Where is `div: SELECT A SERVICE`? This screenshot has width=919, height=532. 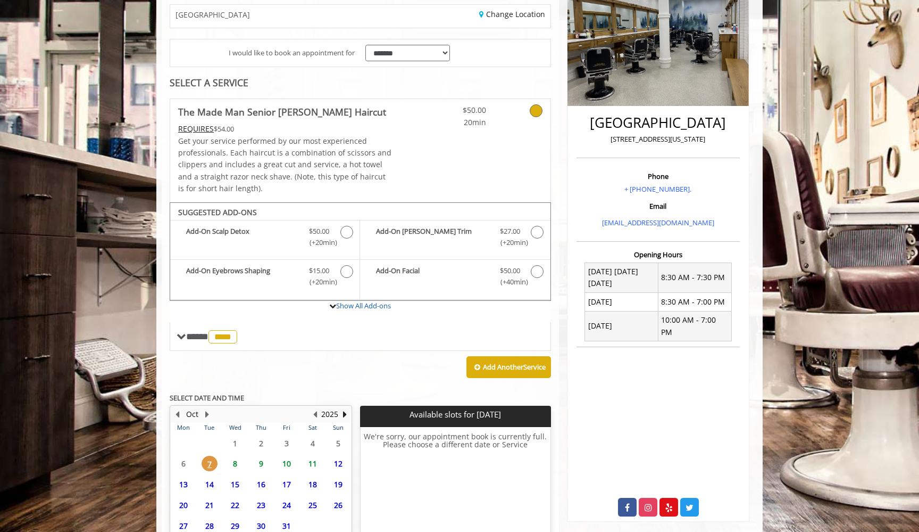 div: SELECT A SERVICE is located at coordinates (360, 82).